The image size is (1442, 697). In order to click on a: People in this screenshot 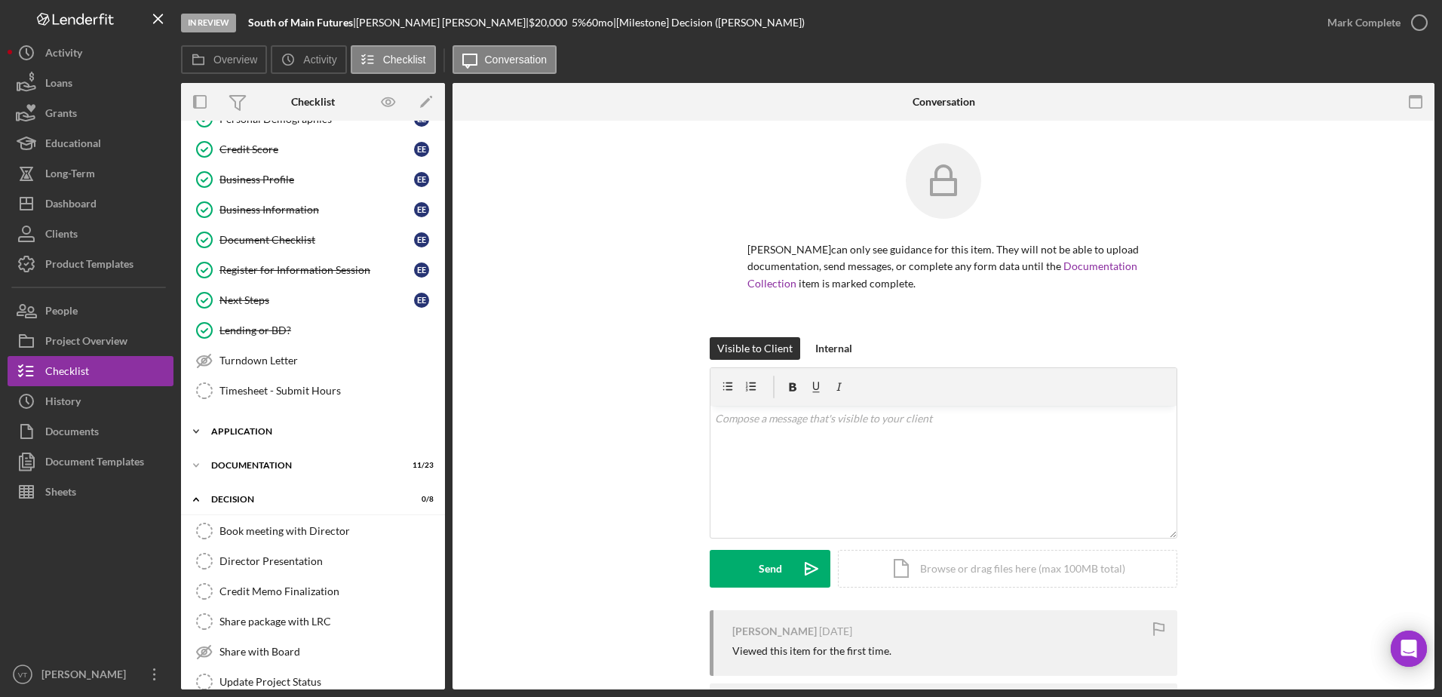, I will do `click(90, 311)`.